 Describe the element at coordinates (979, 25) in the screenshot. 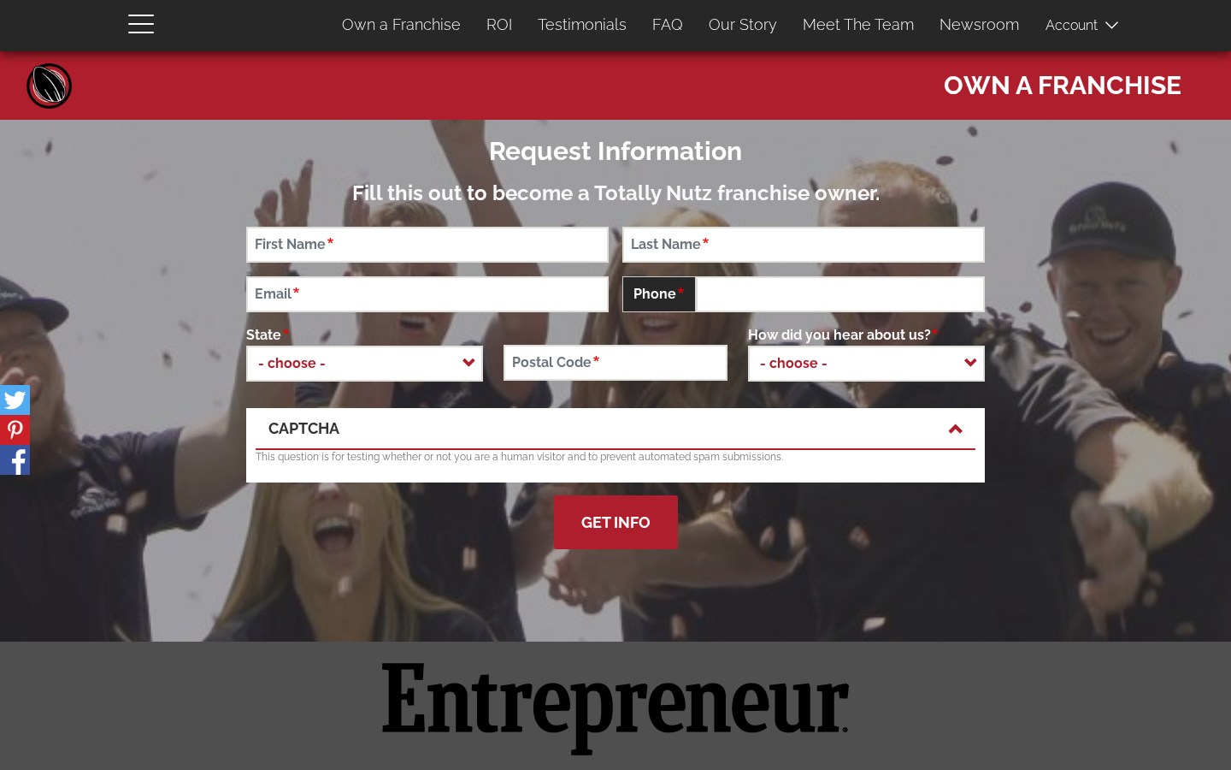

I see `a: Newsroom` at that location.